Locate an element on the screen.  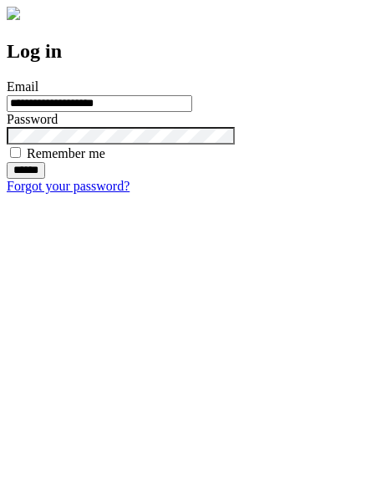
label: Remember me is located at coordinates (66, 153).